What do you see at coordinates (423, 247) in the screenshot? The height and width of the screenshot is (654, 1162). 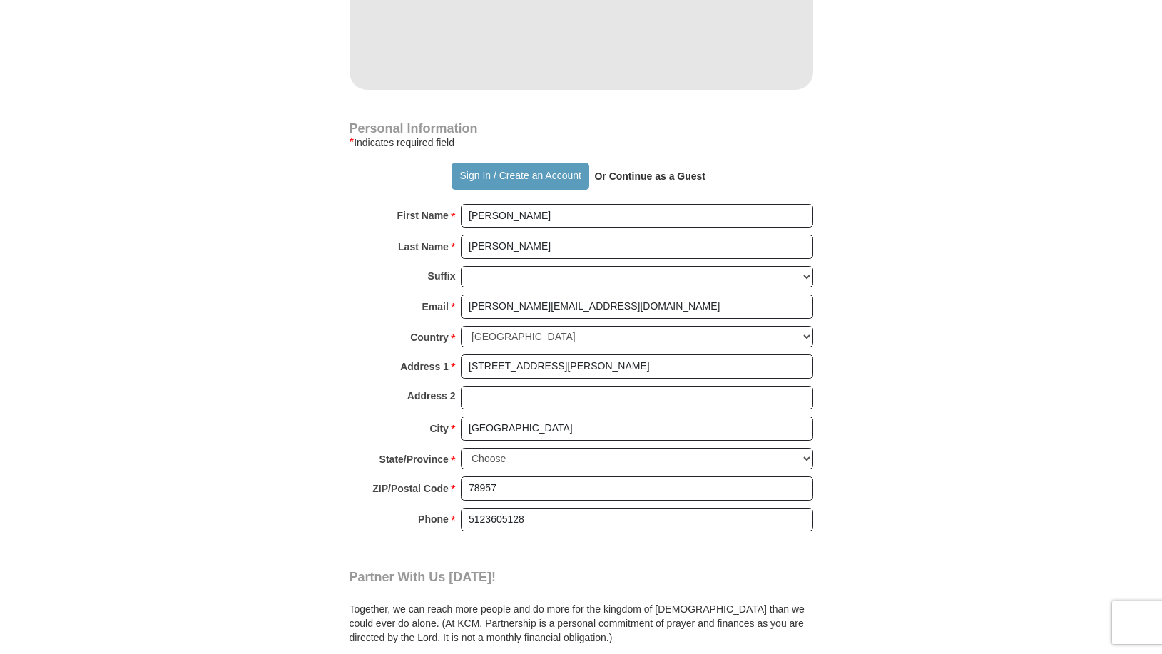 I see `strong: Last Name` at bounding box center [423, 247].